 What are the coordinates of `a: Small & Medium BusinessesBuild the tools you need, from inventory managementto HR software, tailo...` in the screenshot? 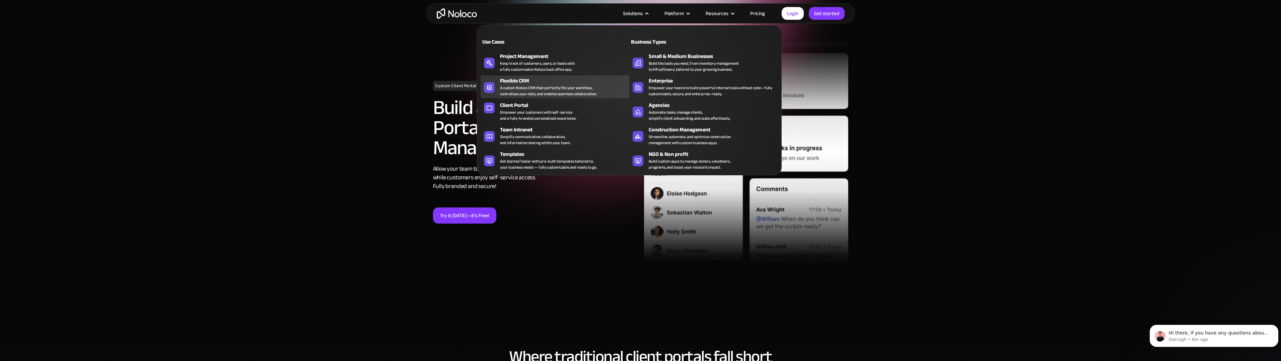 It's located at (704, 62).